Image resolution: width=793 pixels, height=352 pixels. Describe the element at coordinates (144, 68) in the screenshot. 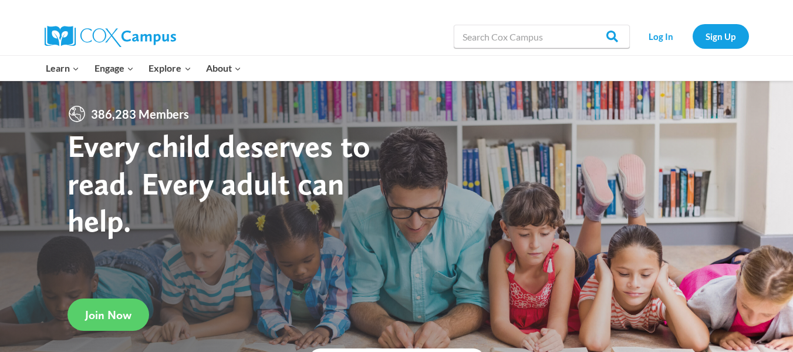

I see `nav: Primary Navigation` at that location.